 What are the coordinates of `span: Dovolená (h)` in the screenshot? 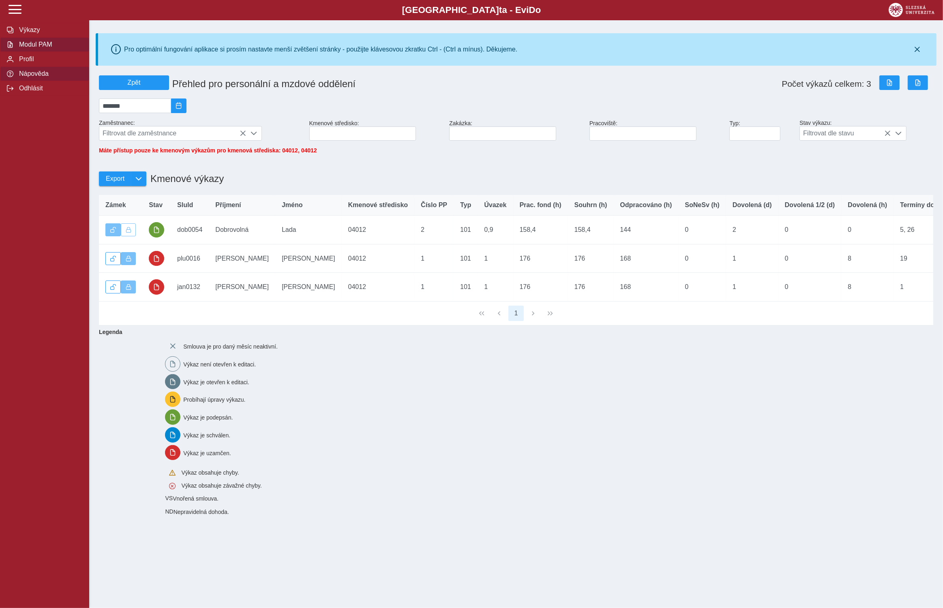 It's located at (867, 205).